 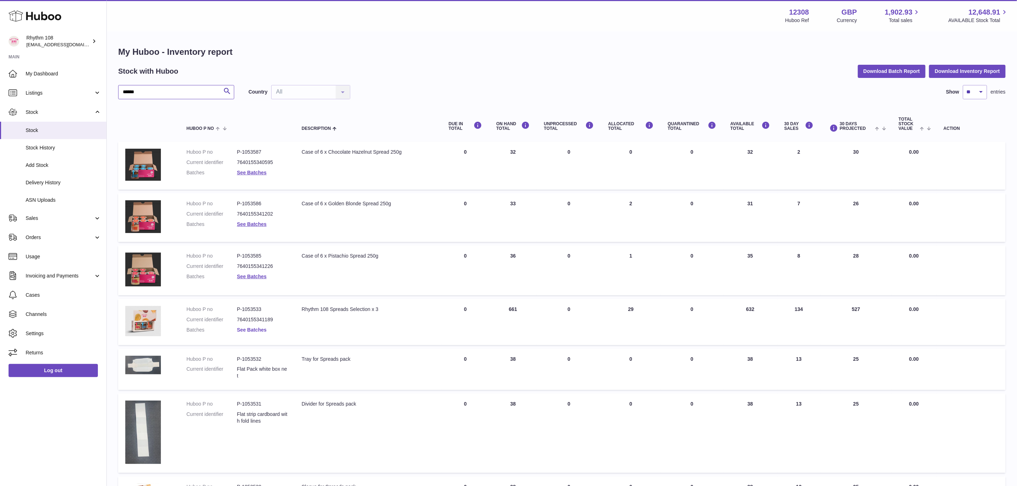 What do you see at coordinates (856, 166) in the screenshot?
I see `td: 30` at bounding box center [856, 166].